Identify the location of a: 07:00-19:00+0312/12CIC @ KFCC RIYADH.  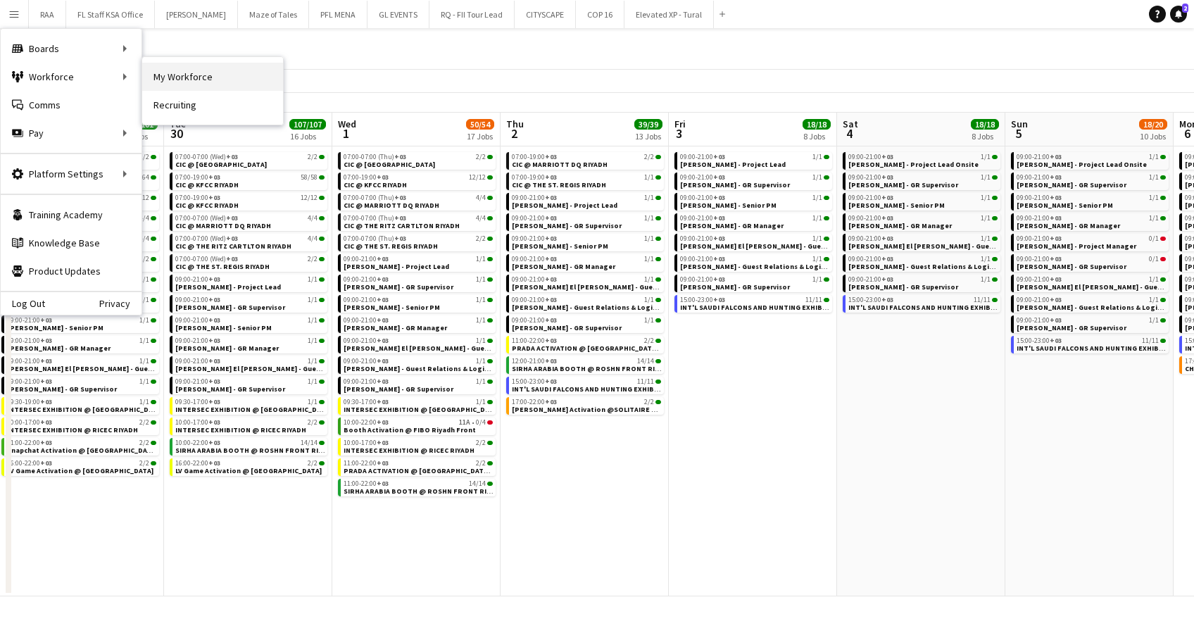
(418, 180).